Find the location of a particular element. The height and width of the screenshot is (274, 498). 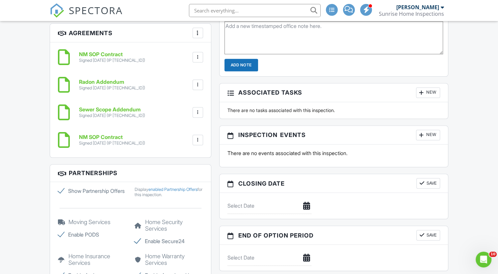

h5: Moving Services is located at coordinates (92, 222).